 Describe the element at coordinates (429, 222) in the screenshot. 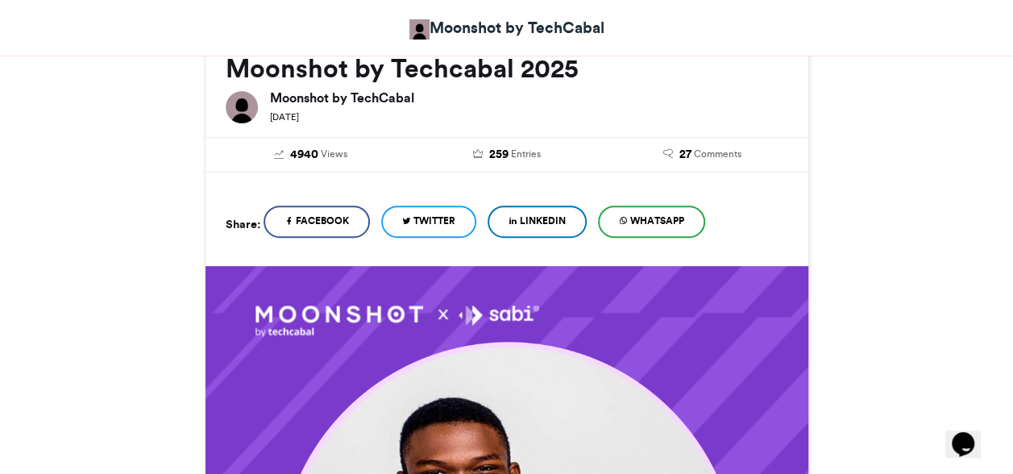

I see `a: Twitter` at that location.